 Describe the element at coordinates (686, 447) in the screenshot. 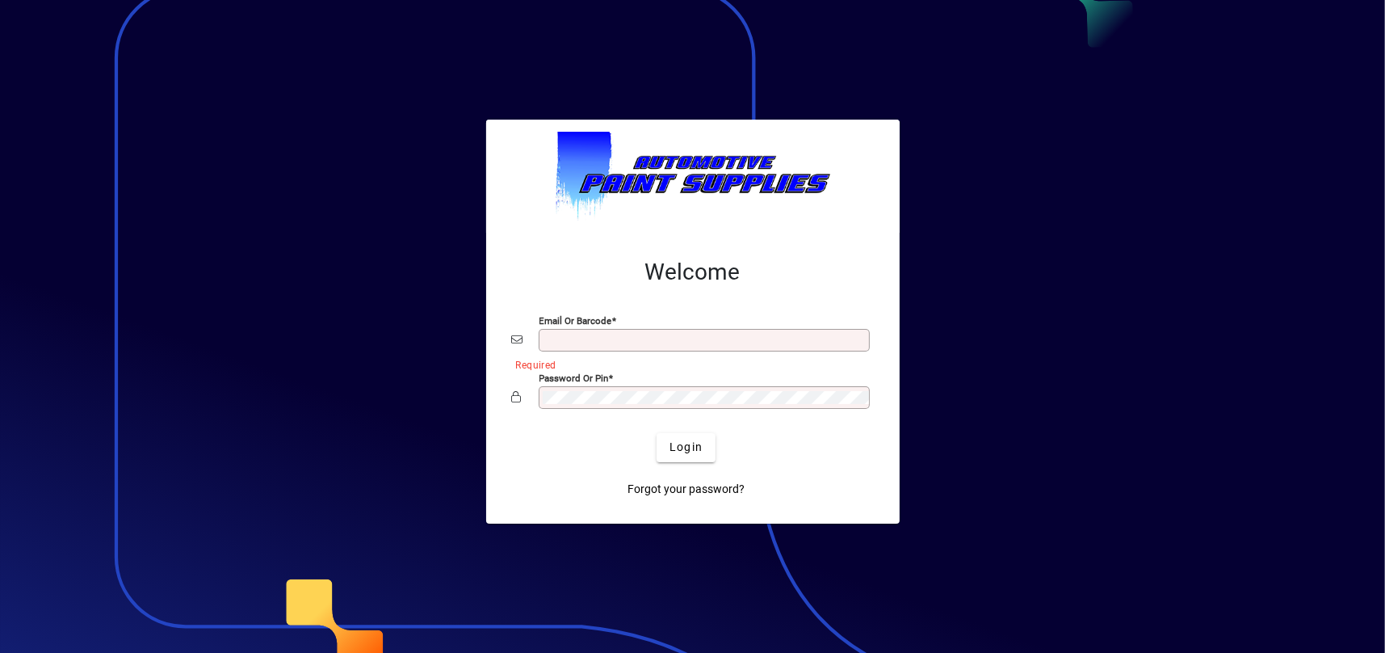

I see `button: Login` at that location.